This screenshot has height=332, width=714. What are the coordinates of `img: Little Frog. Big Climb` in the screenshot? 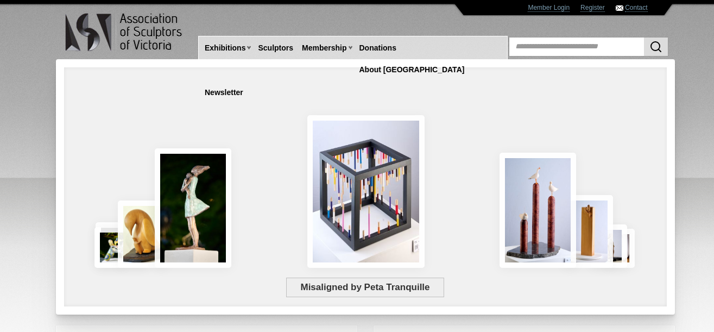 It's located at (588, 231).